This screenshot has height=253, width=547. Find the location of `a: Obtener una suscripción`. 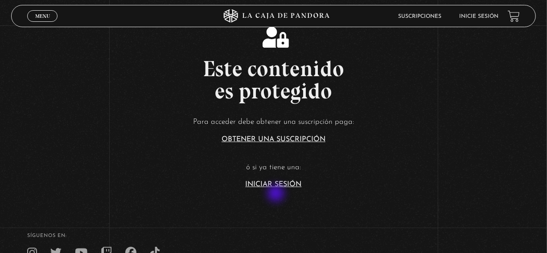

a: Obtener una suscripción is located at coordinates (273, 140).